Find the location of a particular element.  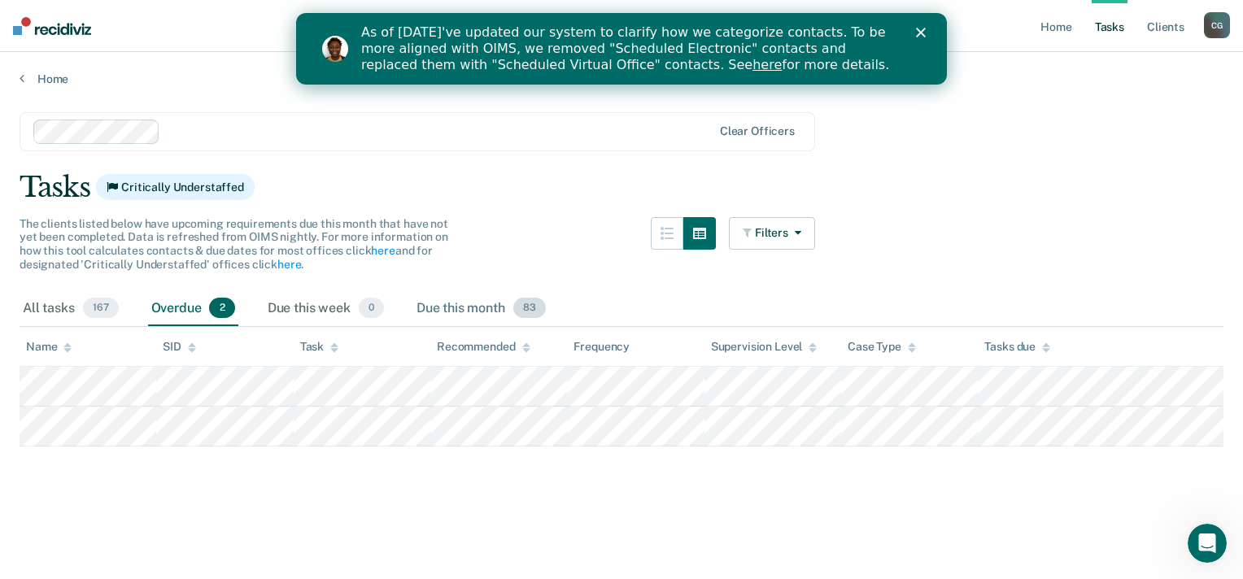

img: Recidiviz is located at coordinates (52, 26).